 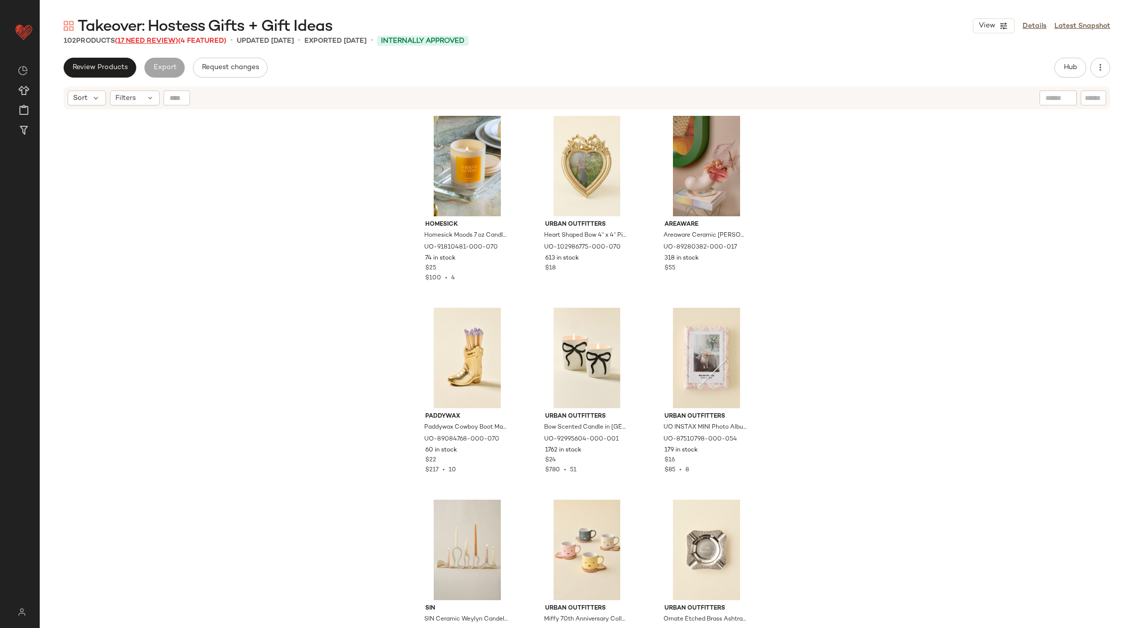 What do you see at coordinates (670, 269) in the screenshot?
I see `span: $55` at bounding box center [670, 269].